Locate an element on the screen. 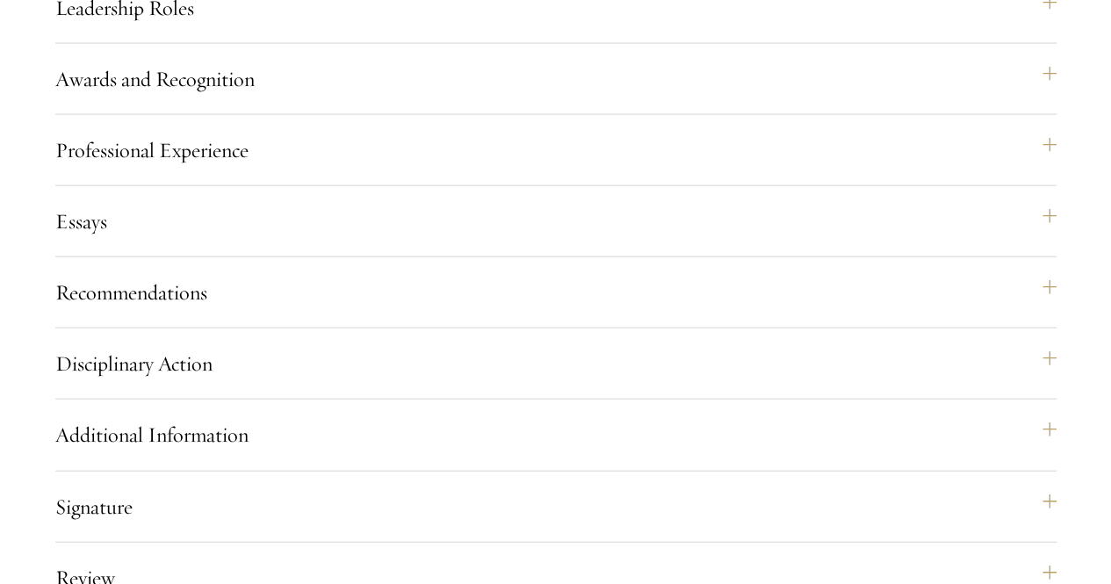 This screenshot has height=584, width=1111. button: Recommendations is located at coordinates (556, 292).